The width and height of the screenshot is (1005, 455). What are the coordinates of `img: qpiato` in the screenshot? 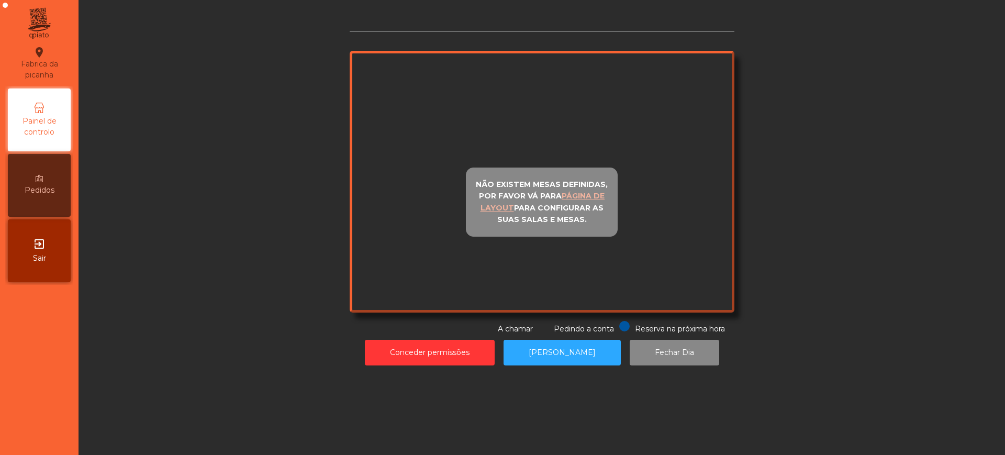 It's located at (39, 24).